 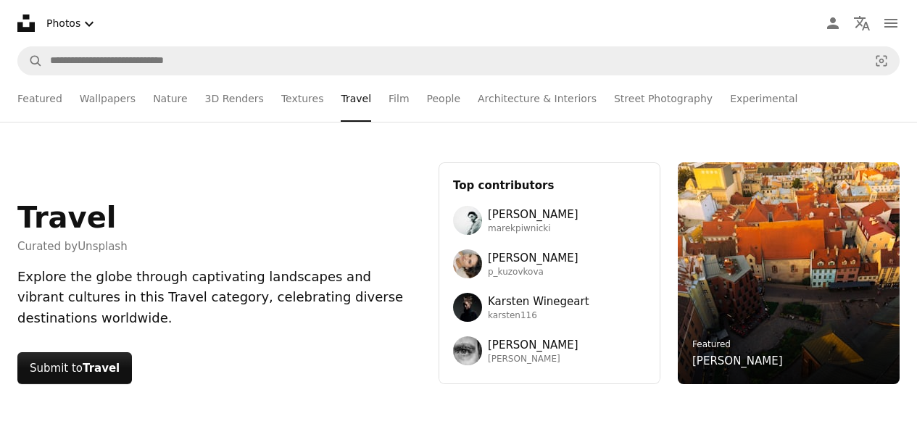 What do you see at coordinates (891, 23) in the screenshot?
I see `button: Menu` at bounding box center [891, 23].